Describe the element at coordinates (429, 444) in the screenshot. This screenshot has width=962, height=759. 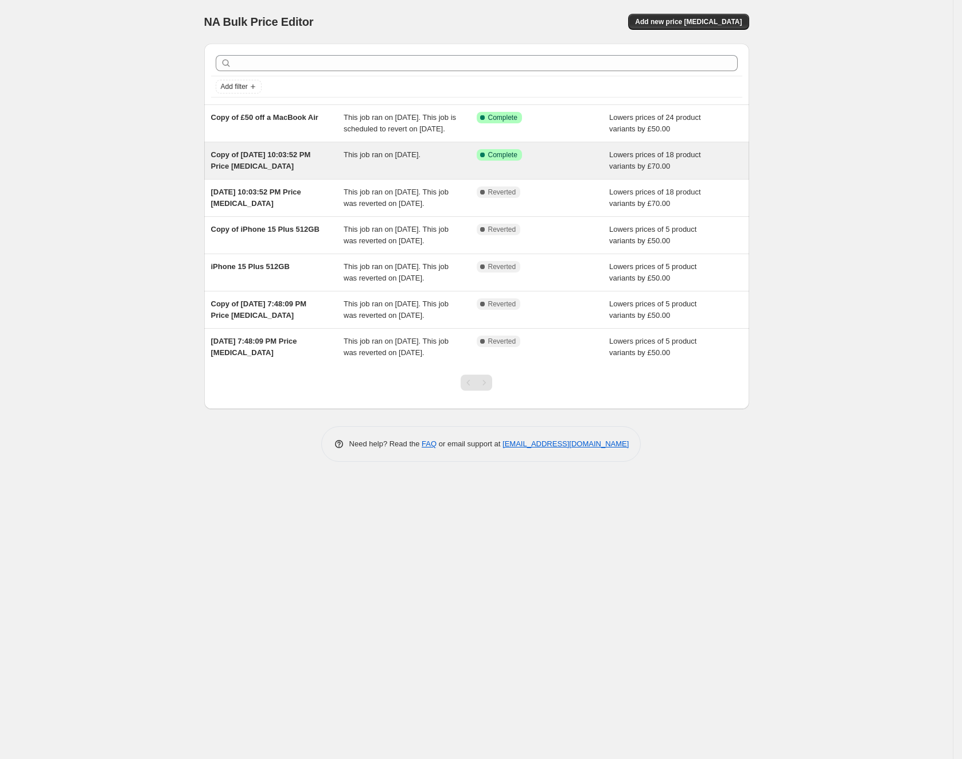
I see `a: FAQ` at that location.